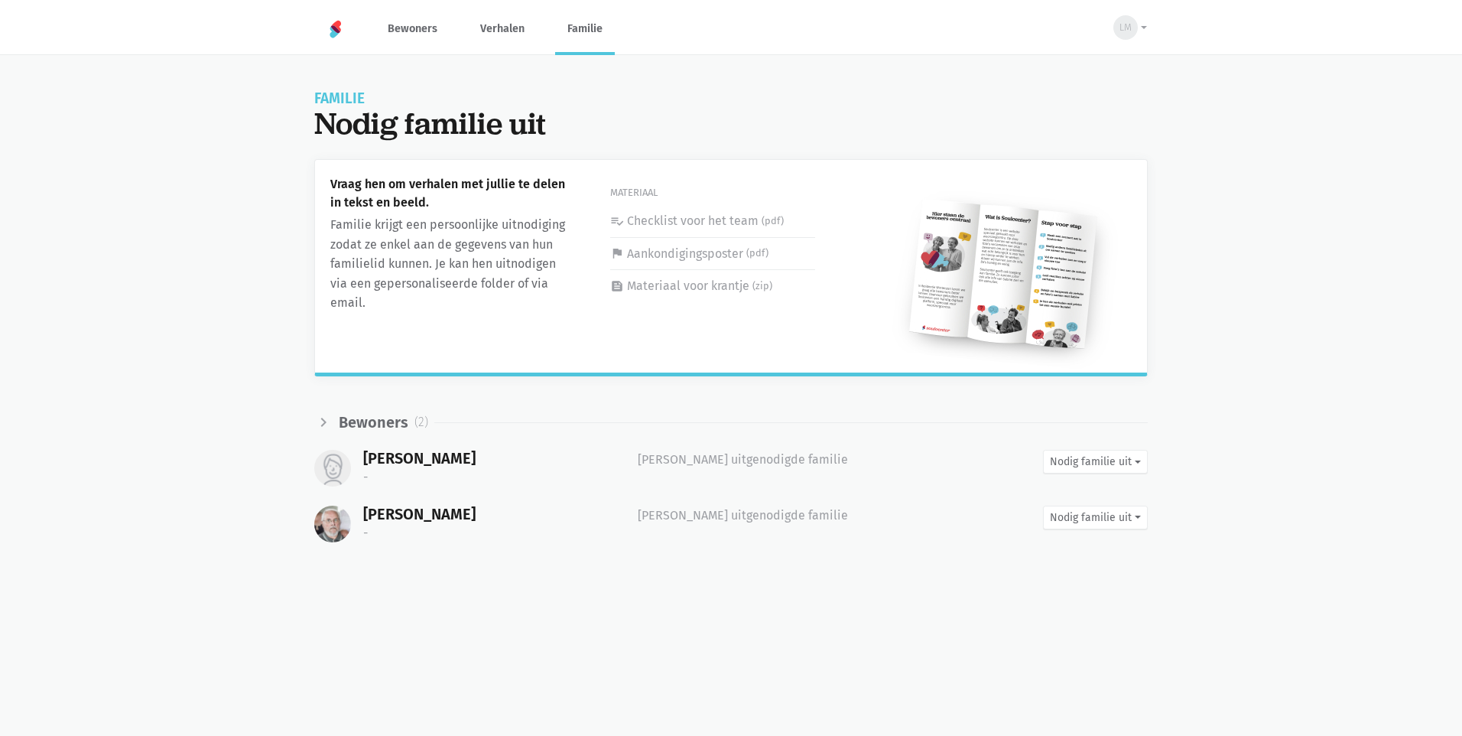 Image resolution: width=1462 pixels, height=736 pixels. What do you see at coordinates (731, 286) in the screenshot?
I see `a: feedMateriaal voor krantje(zip)` at bounding box center [731, 286].